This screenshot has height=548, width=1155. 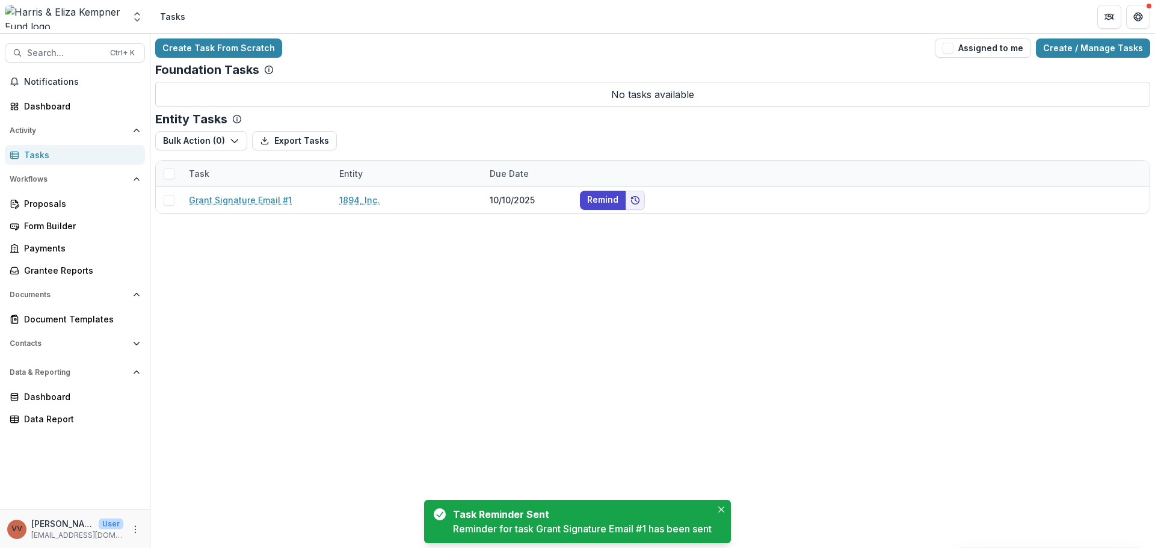 What do you see at coordinates (75, 319) in the screenshot?
I see `a: Document Templates` at bounding box center [75, 319].